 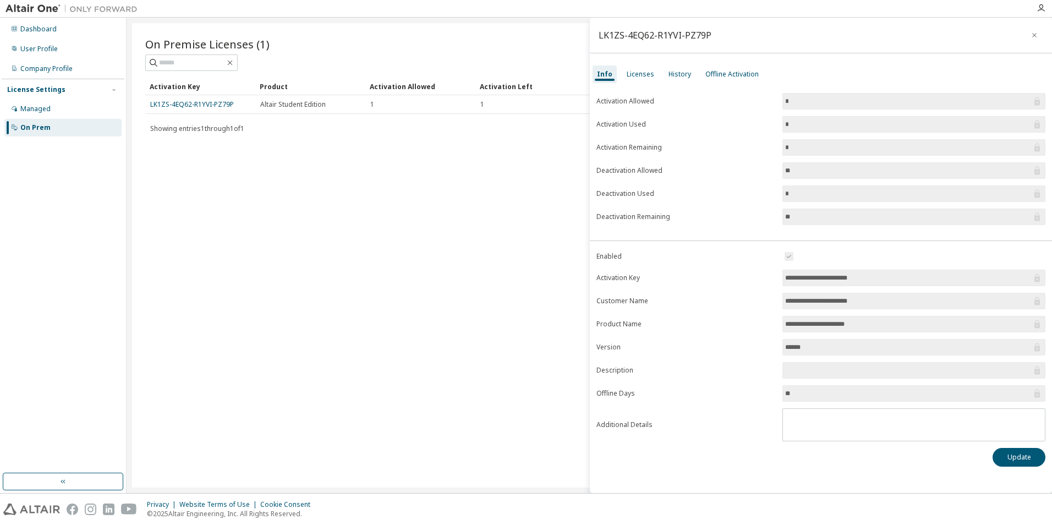 I want to click on button: Update, so click(x=1019, y=457).